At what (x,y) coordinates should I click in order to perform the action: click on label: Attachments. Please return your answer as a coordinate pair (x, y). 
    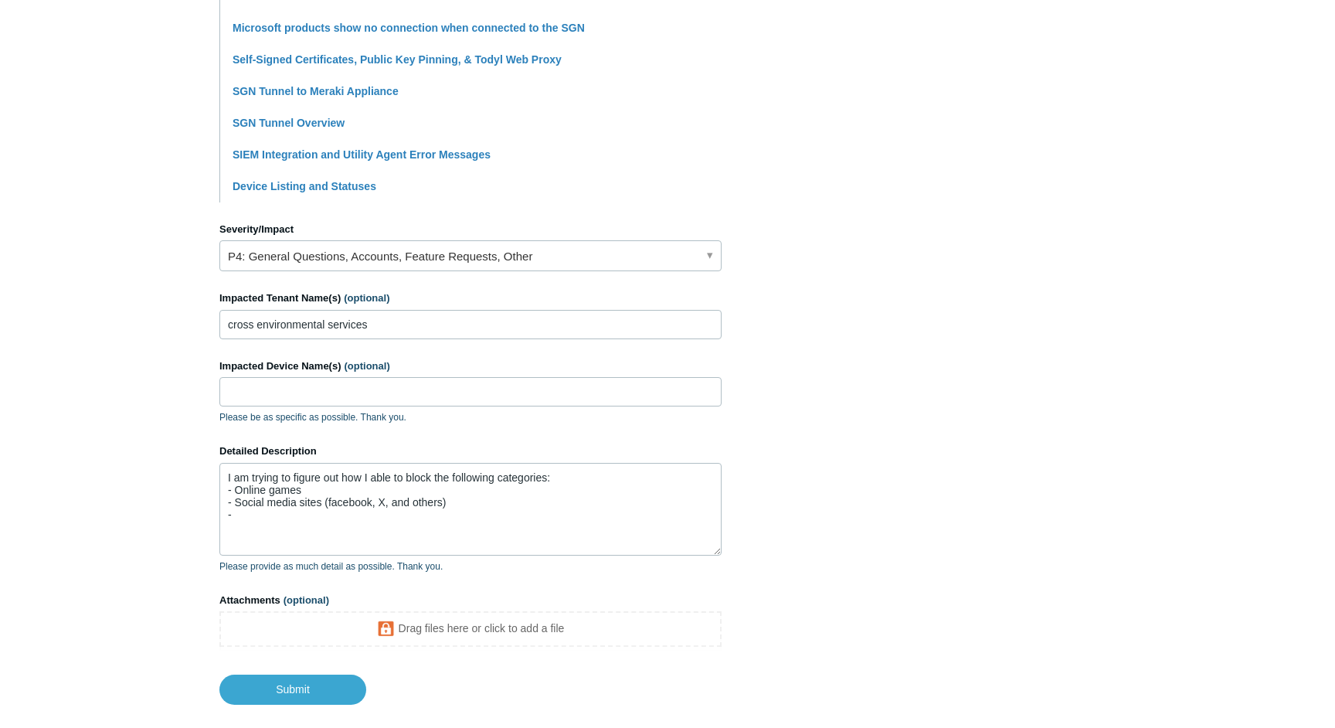
    Looking at the image, I should click on (471, 600).